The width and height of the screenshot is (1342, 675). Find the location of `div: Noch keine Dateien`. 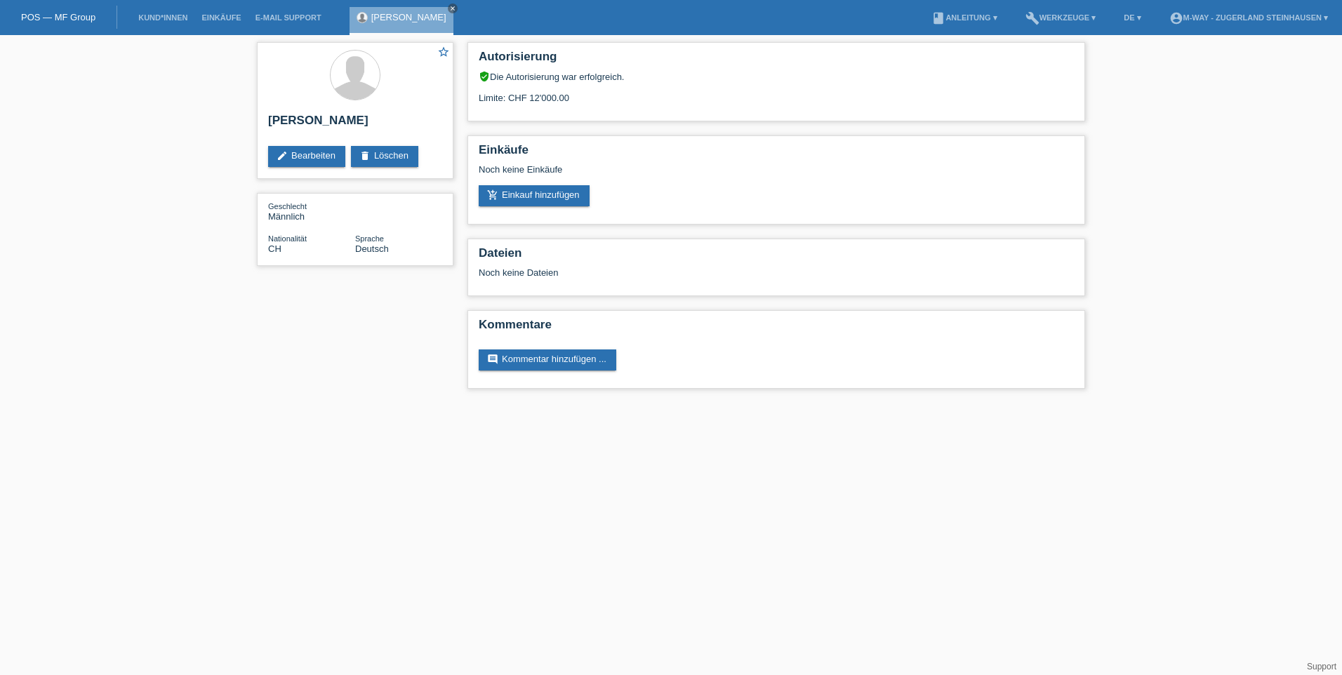

div: Noch keine Dateien is located at coordinates (693, 272).